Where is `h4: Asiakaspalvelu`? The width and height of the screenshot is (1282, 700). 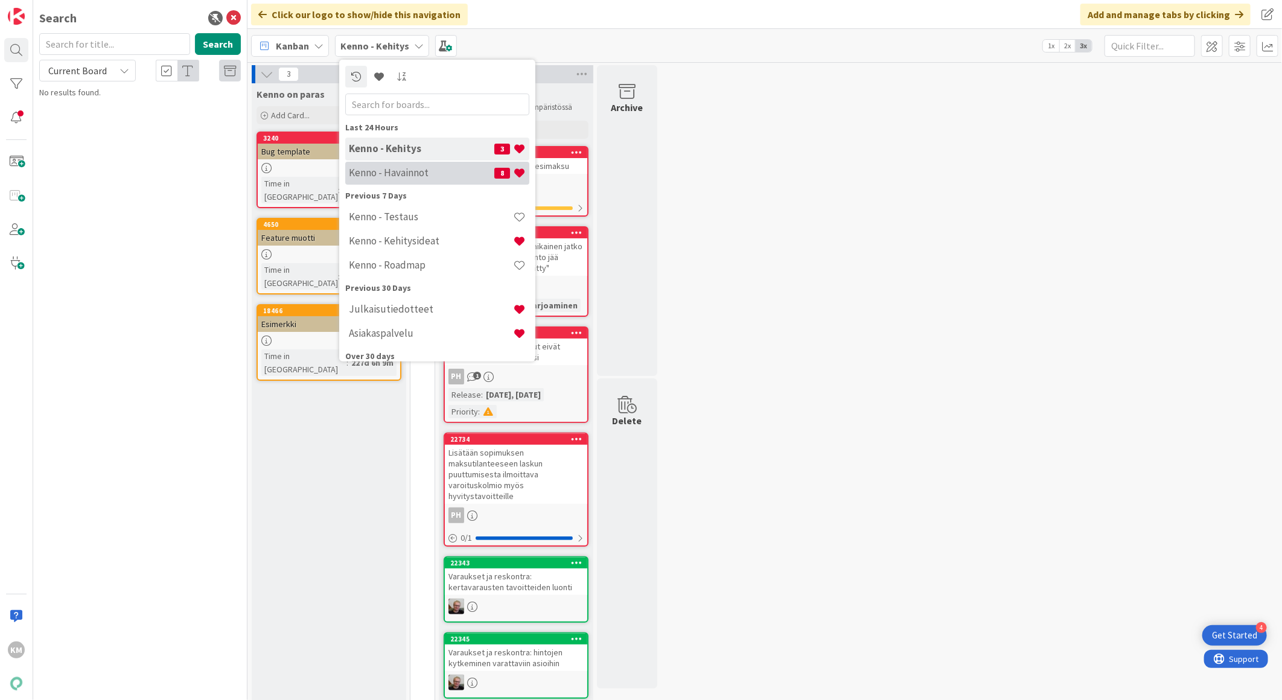
h4: Asiakaspalvelu is located at coordinates (431, 333).